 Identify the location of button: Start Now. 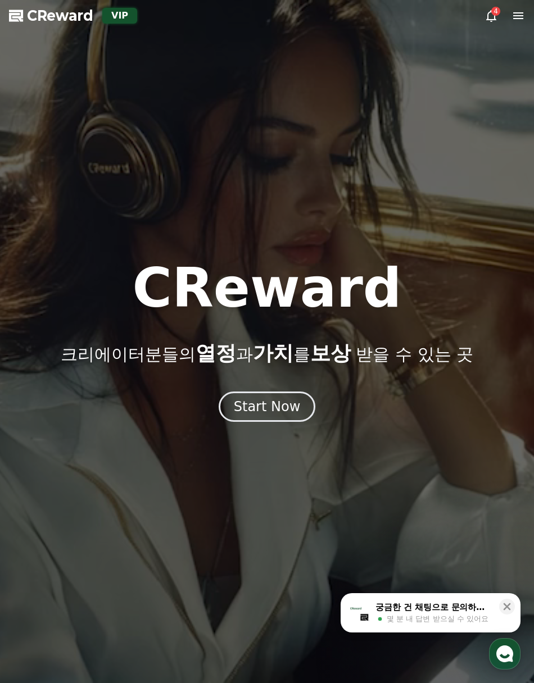
(267, 407).